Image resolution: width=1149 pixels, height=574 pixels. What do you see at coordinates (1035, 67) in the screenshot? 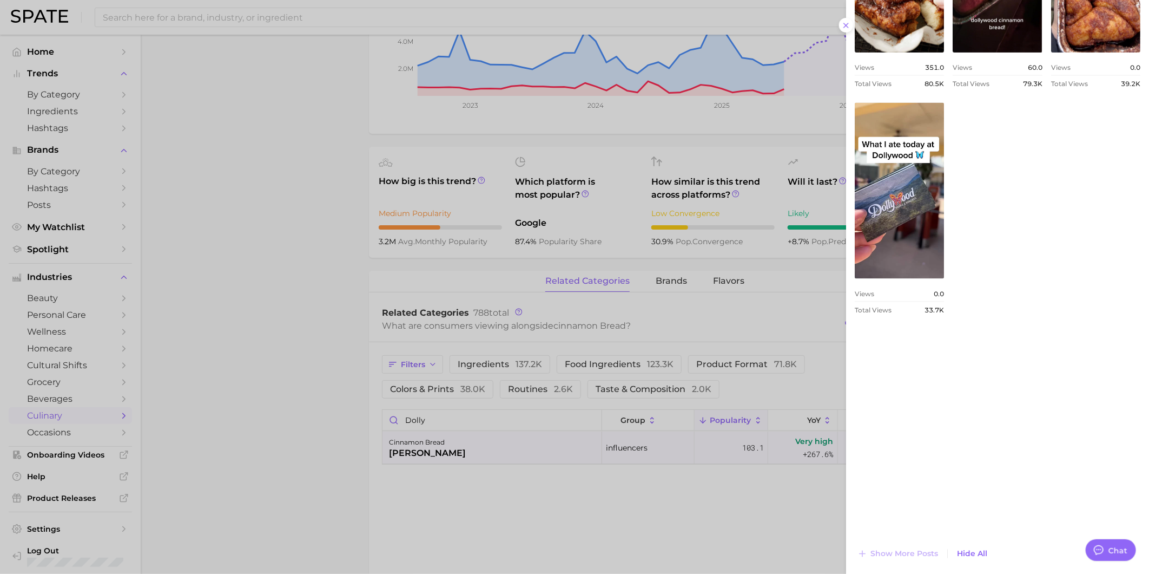
I see `span: 60.0` at bounding box center [1035, 67].